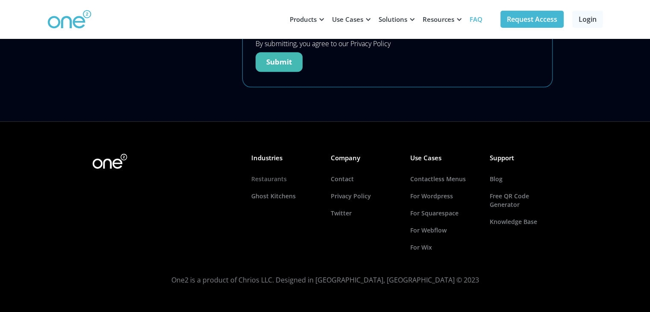 This screenshot has width=650, height=312. Describe the element at coordinates (532, 19) in the screenshot. I see `a: Request Access` at that location.